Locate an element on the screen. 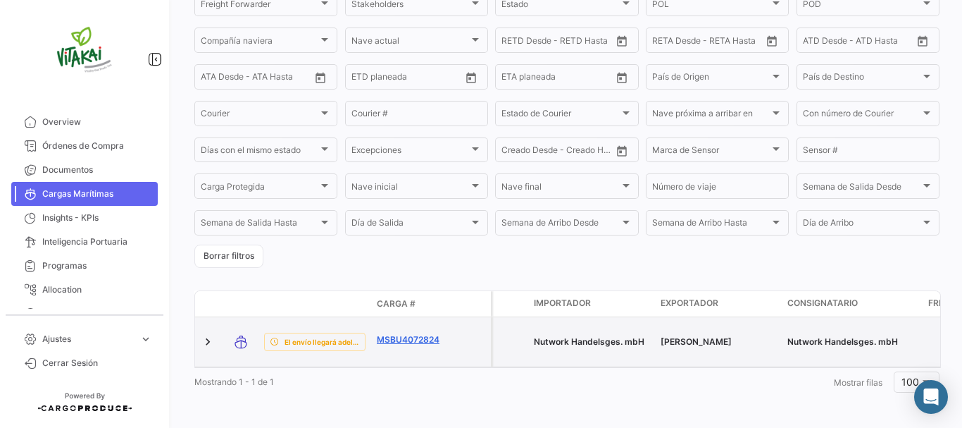 The height and width of the screenshot is (428, 962). span: Días con el mismo estado is located at coordinates (259, 152).